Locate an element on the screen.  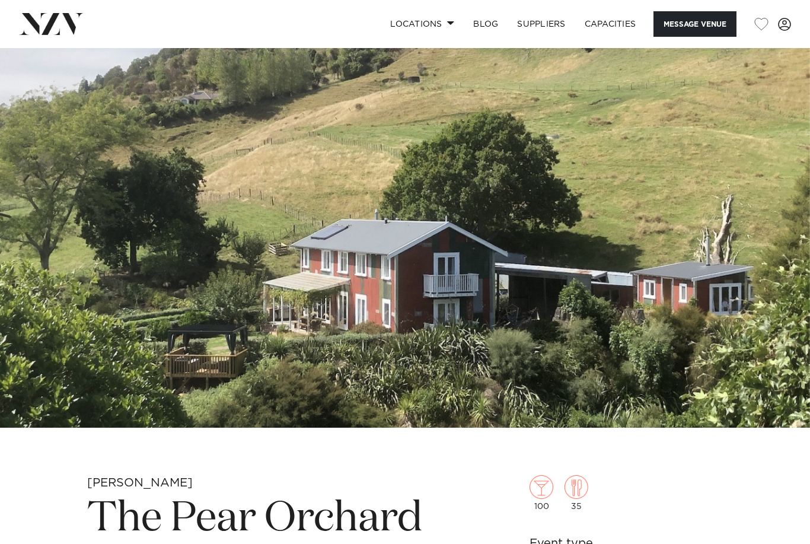
a: BLOG is located at coordinates (486, 24).